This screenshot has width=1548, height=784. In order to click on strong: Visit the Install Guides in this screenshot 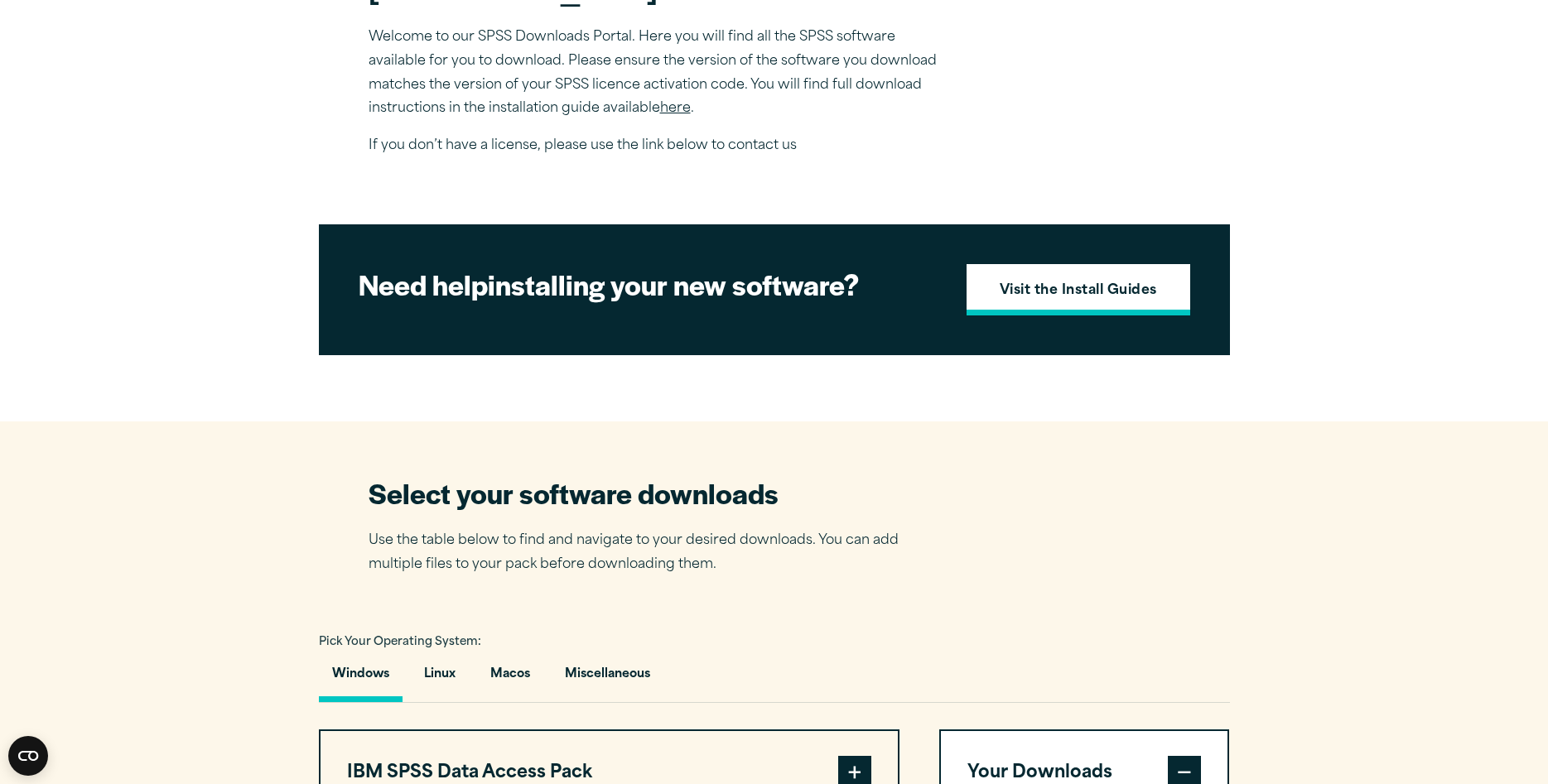, I will do `click(1078, 291)`.